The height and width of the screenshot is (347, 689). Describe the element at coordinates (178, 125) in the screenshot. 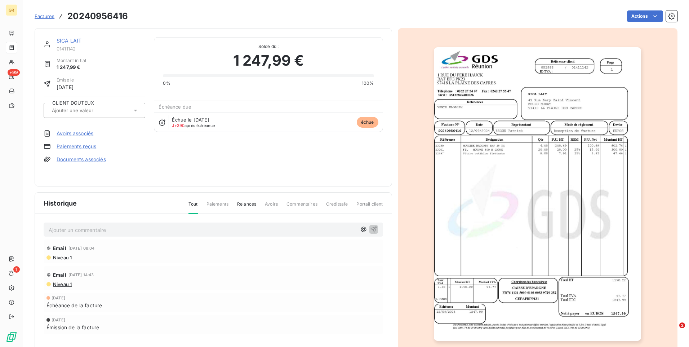

I see `span: J+390` at that location.